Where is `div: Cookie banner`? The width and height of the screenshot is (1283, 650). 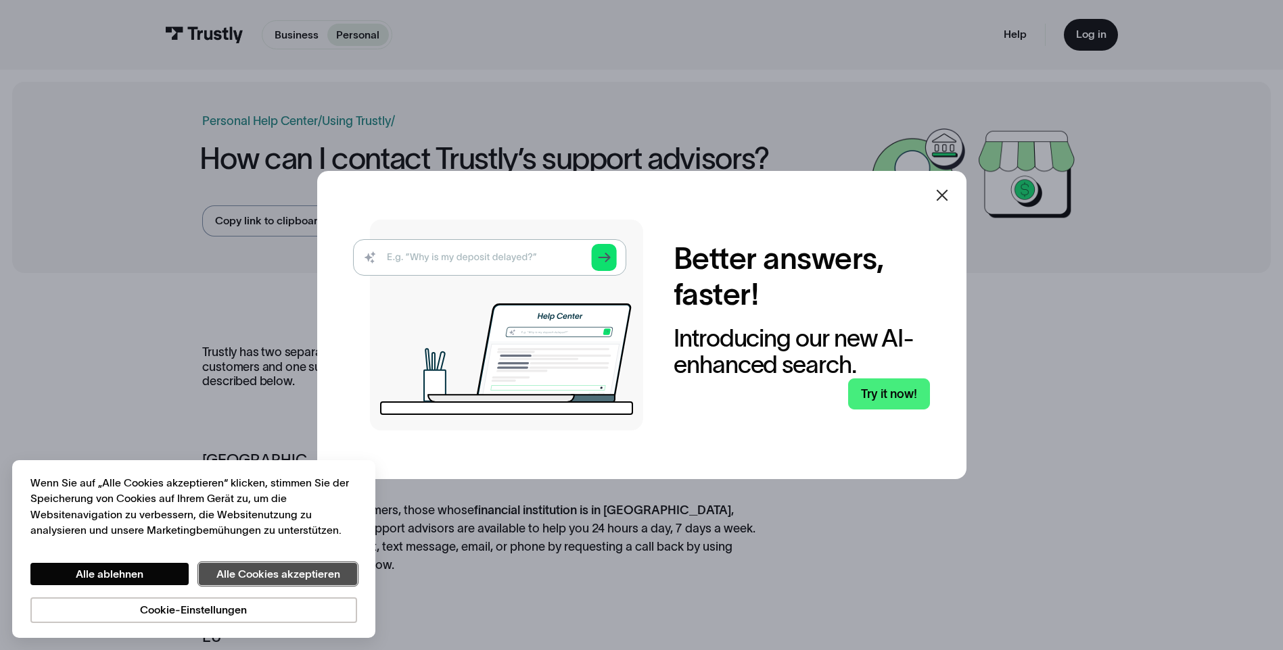 div: Cookie banner is located at coordinates (193, 550).